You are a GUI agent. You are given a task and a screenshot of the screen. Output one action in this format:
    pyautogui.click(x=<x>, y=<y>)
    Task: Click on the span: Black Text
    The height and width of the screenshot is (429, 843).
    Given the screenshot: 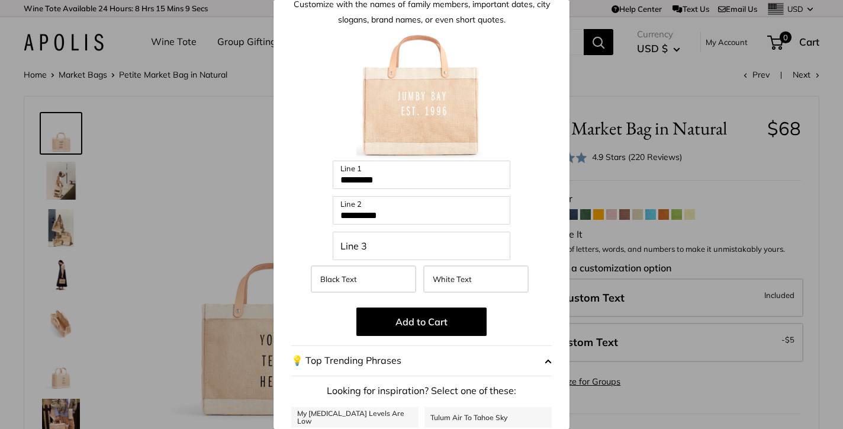 What is the action you would take?
    pyautogui.click(x=339, y=279)
    